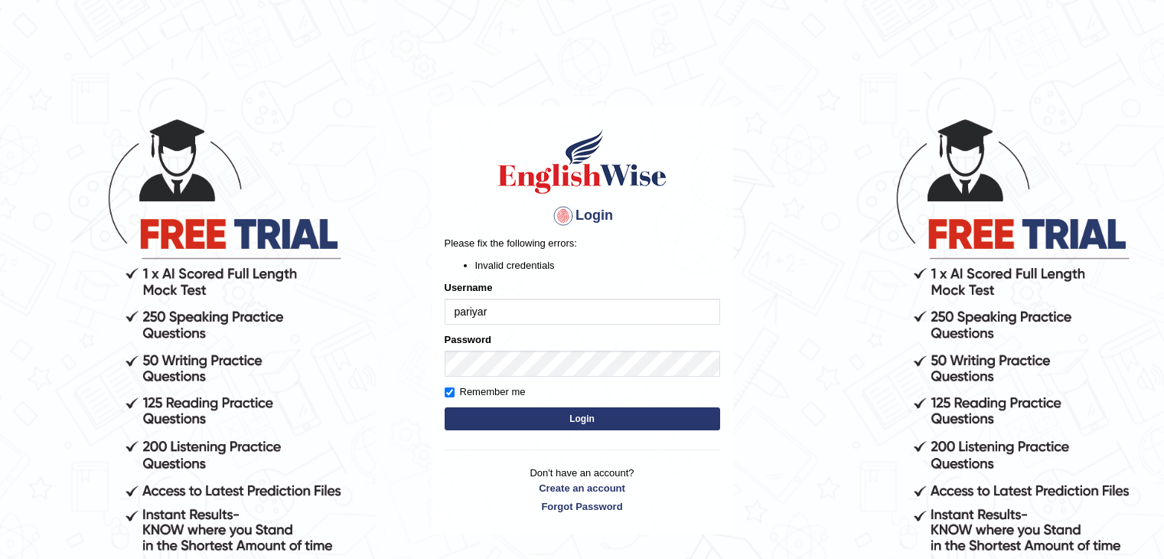  I want to click on label: Password, so click(467, 339).